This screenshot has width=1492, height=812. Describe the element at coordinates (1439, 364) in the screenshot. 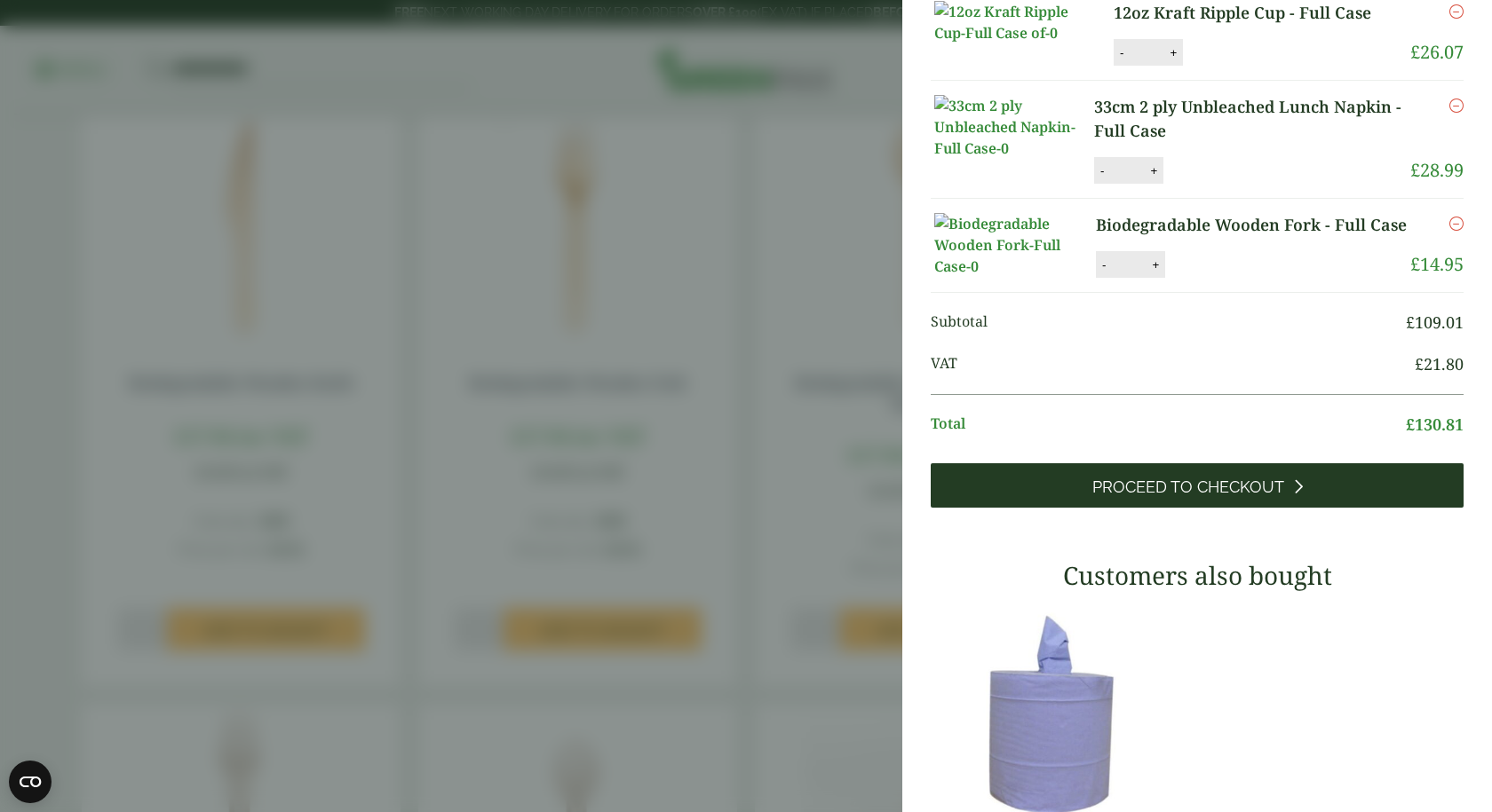

I see `bdi: 21.80` at that location.